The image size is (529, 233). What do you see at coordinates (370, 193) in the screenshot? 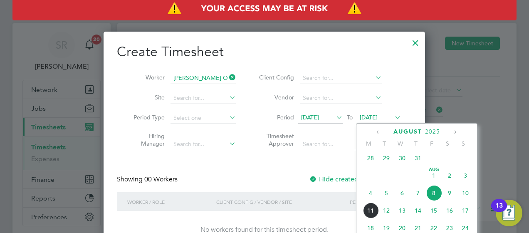
I see `span: 4` at bounding box center [370, 193].